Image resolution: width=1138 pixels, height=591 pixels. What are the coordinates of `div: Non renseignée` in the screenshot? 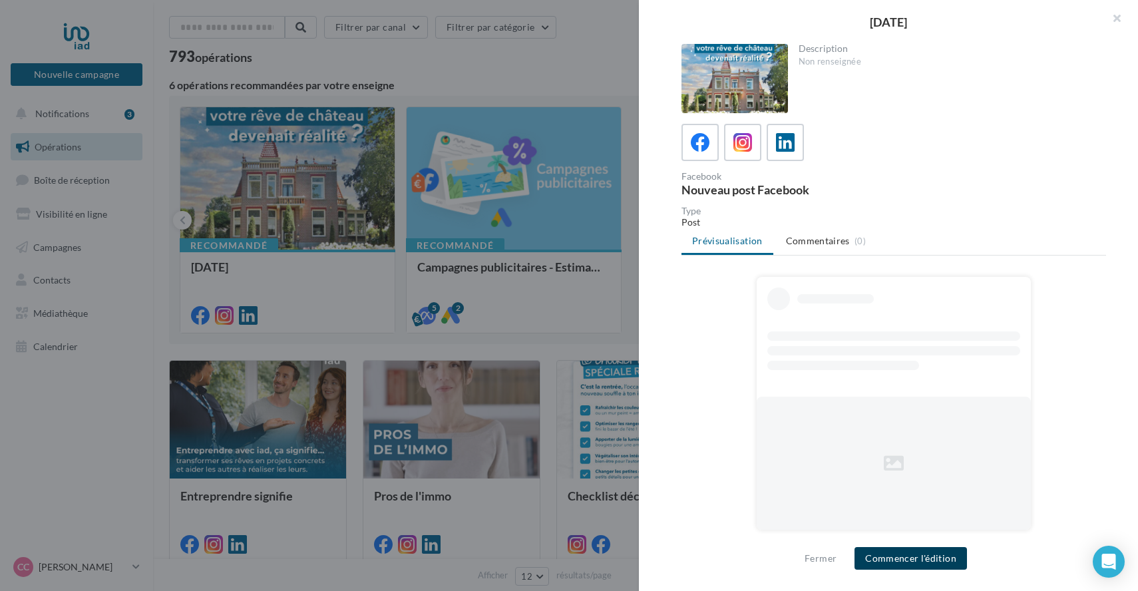 It's located at (947, 62).